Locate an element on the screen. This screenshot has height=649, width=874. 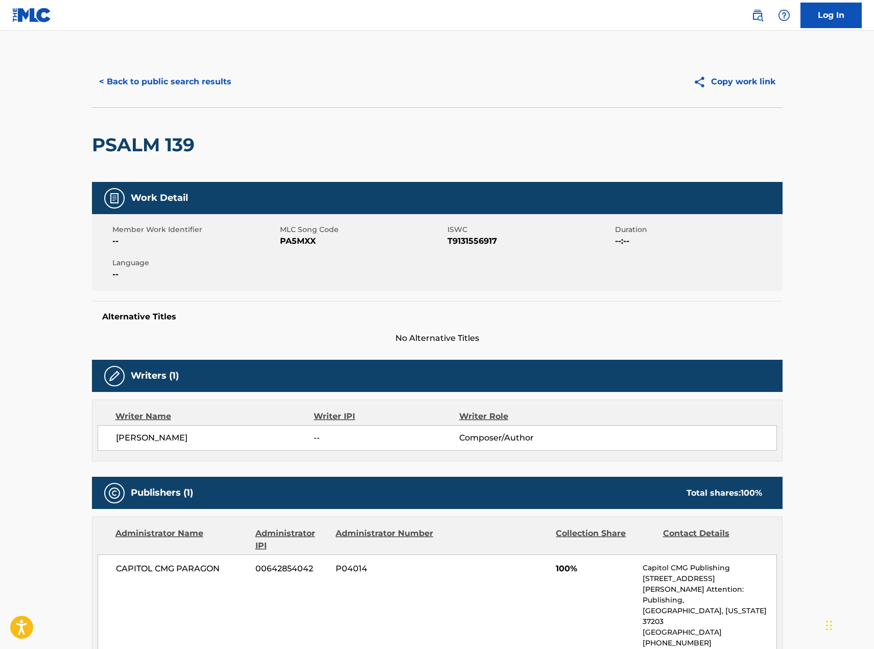
span: Composer/Author is located at coordinates (525, 438).